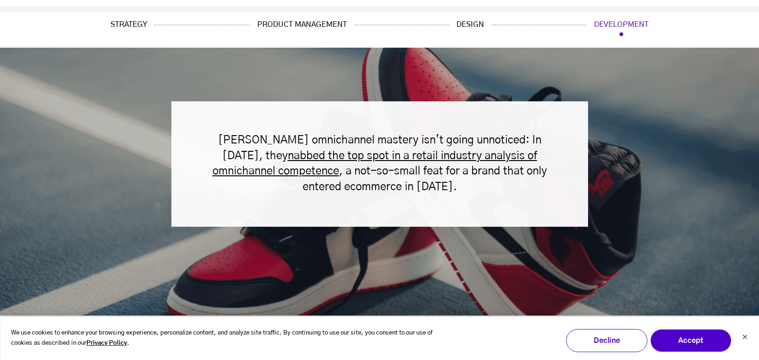 Image resolution: width=759 pixels, height=360 pixels. What do you see at coordinates (228, 338) in the screenshot?
I see `p: We use cookies to enhance your browsing experience, personalize content, and analyze site traffic...` at bounding box center [228, 338].